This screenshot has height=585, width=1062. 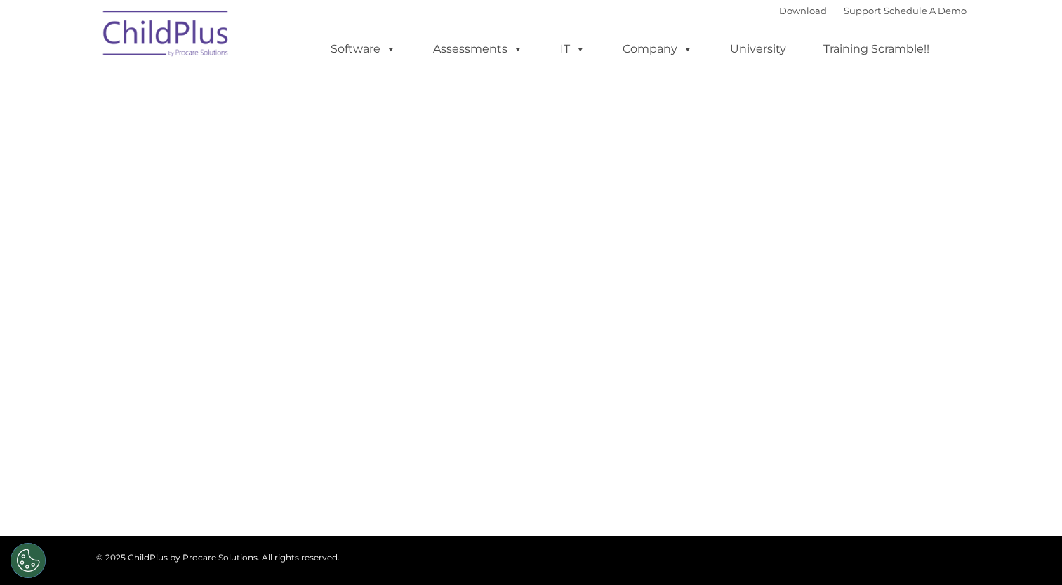 What do you see at coordinates (925, 11) in the screenshot?
I see `a: Schedule A Demo` at bounding box center [925, 11].